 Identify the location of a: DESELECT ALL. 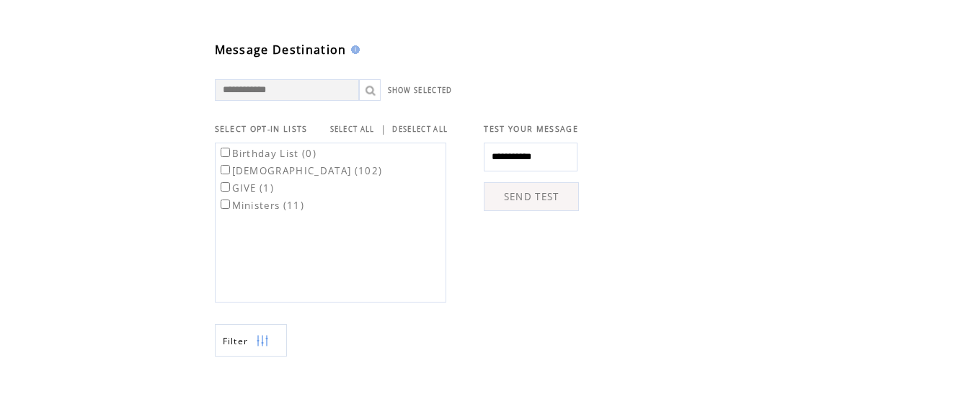
(420, 129).